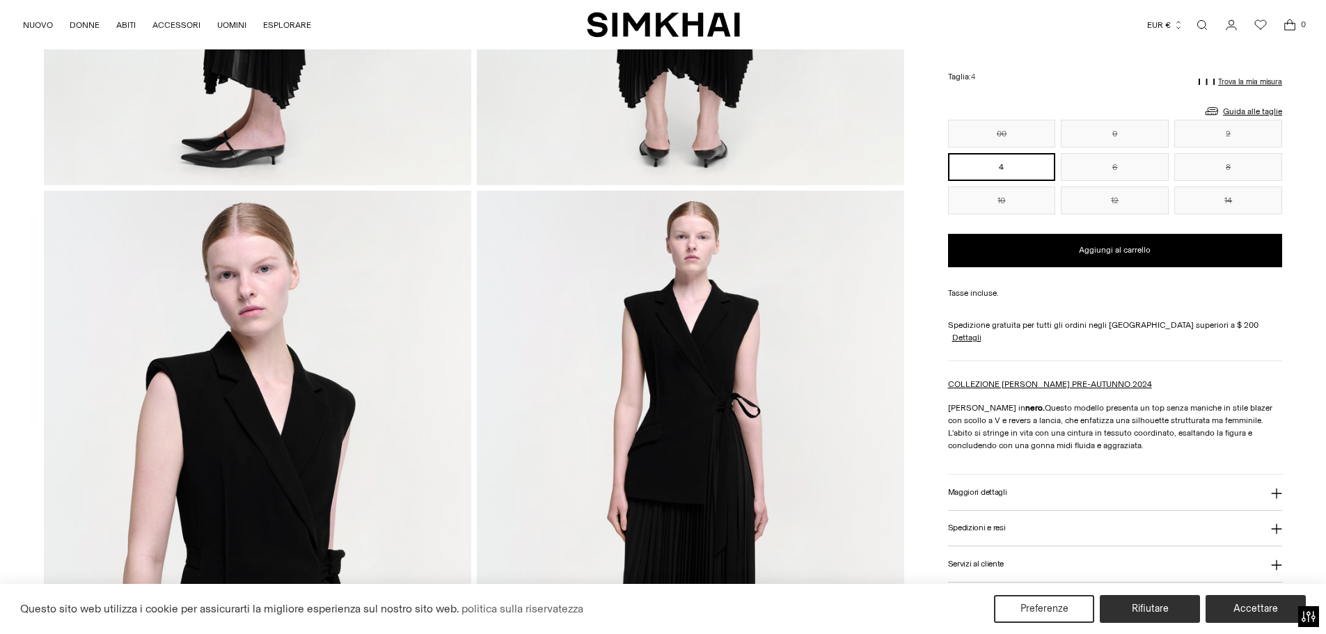 This screenshot has width=1326, height=634. I want to click on font: Dettagli, so click(967, 338).